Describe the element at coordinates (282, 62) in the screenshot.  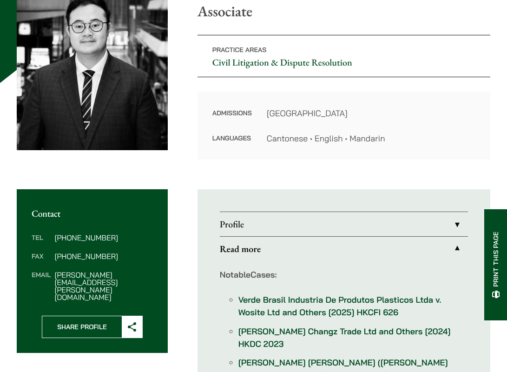
I see `a: Civil Litigation & Dispute Resolution` at that location.